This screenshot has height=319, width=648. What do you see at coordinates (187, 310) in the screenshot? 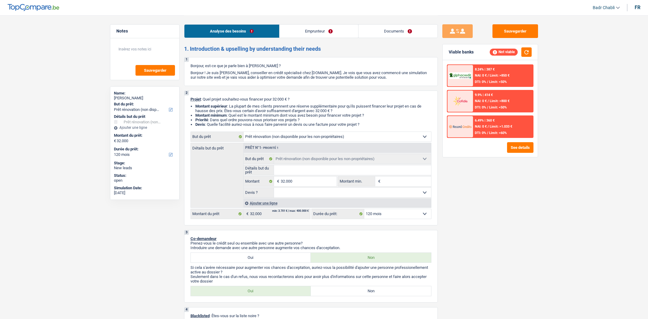
I see `div: 4` at bounding box center [187, 310].